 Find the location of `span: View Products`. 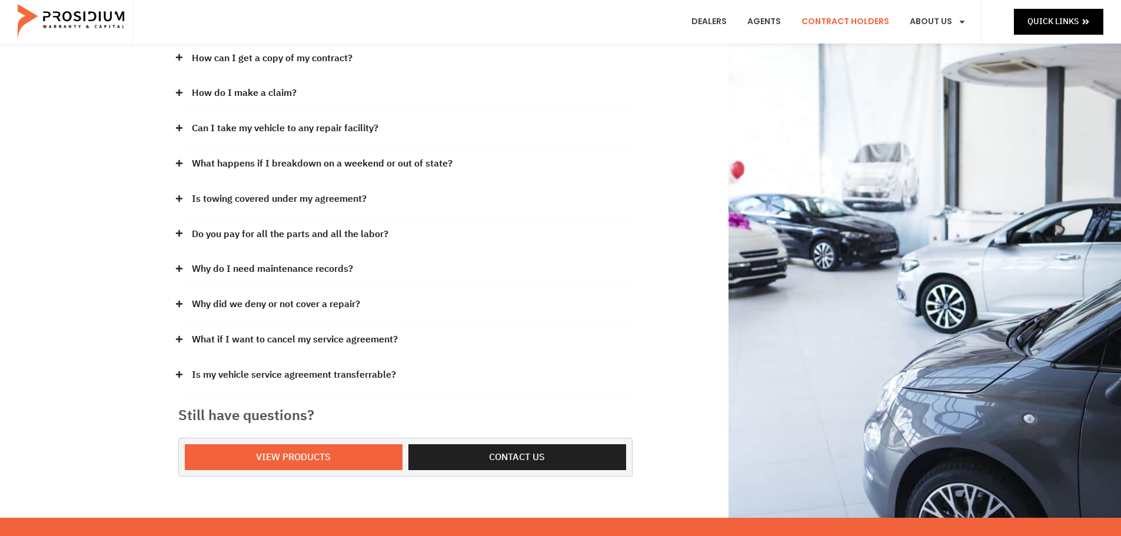

span: View Products is located at coordinates (293, 457).